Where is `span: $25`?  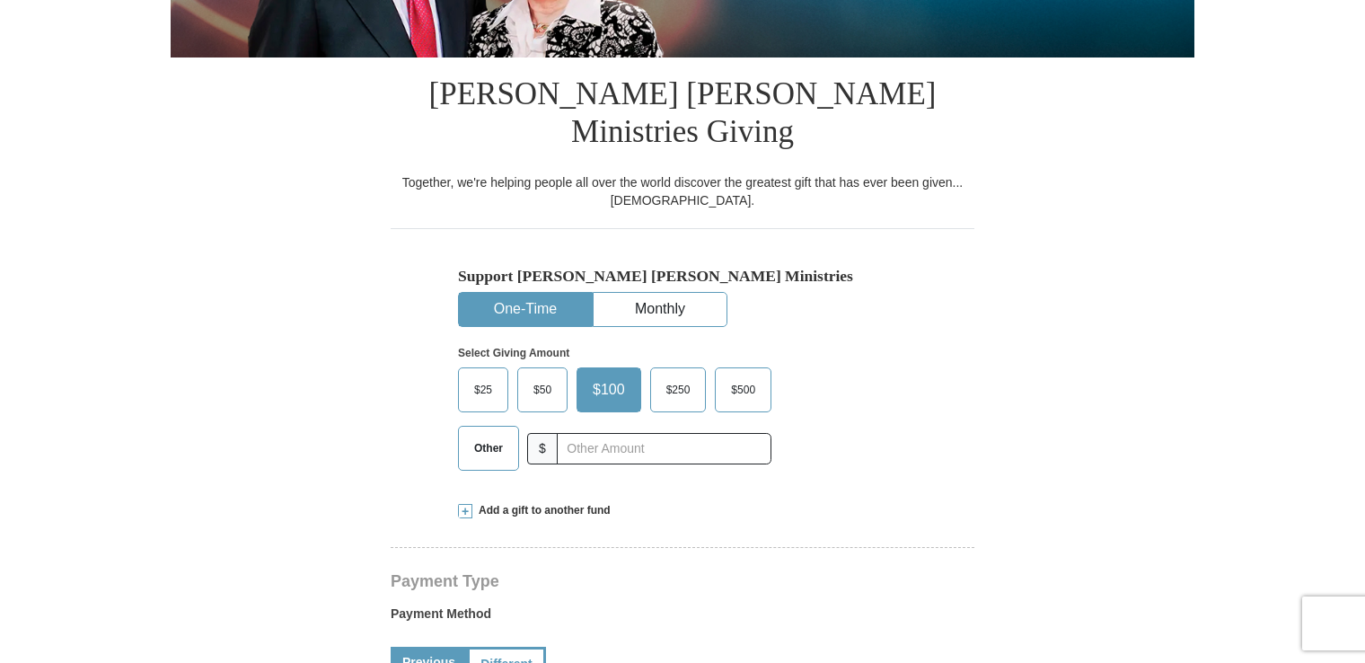 span: $25 is located at coordinates (483, 390).